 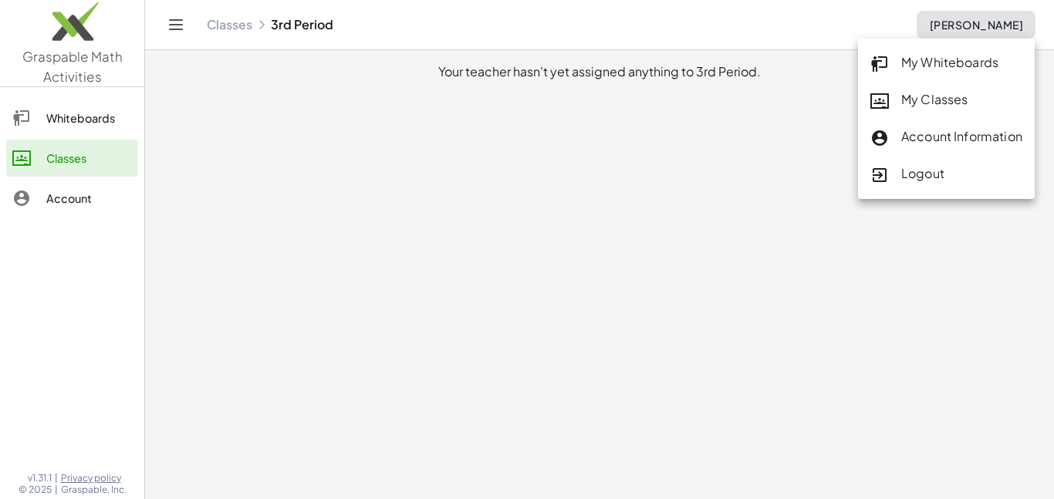 What do you see at coordinates (176, 25) in the screenshot?
I see `button: Toggle navigation` at bounding box center [176, 25].